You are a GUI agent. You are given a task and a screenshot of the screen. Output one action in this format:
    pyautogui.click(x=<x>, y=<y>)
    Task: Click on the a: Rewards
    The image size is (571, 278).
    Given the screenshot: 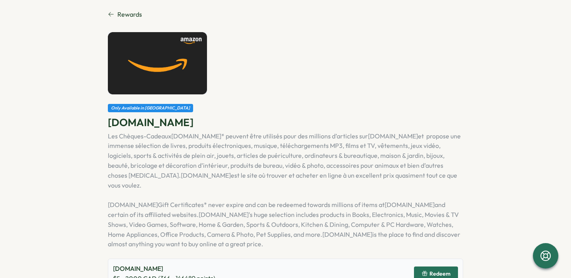 What is the action you would take?
    pyautogui.click(x=286, y=14)
    